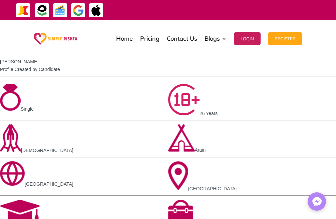 The width and height of the screenshot is (336, 219). Describe the element at coordinates (200, 150) in the screenshot. I see `span: Arain` at that location.